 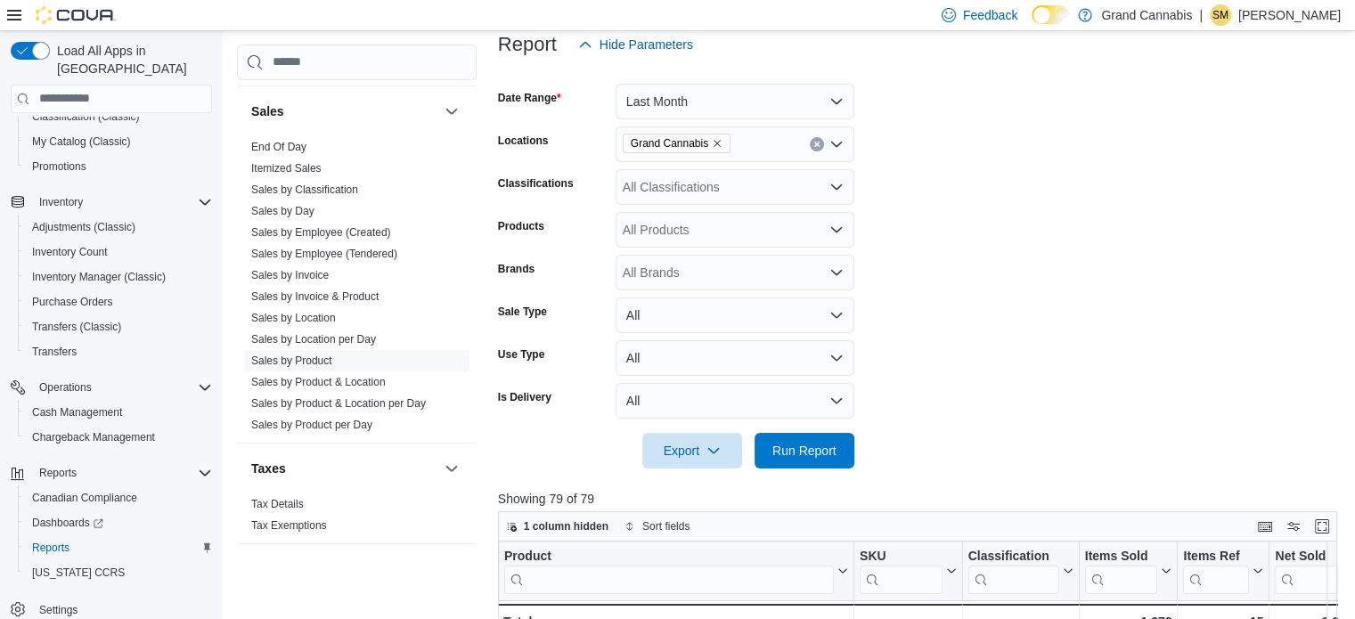 What do you see at coordinates (118, 327) in the screenshot?
I see `button: Transfers (Classic)` at bounding box center [118, 327].